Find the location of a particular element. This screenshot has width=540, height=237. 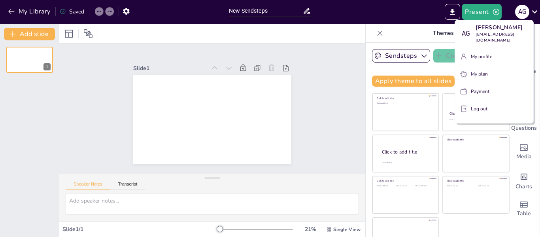

button: My profile is located at coordinates (494, 56).